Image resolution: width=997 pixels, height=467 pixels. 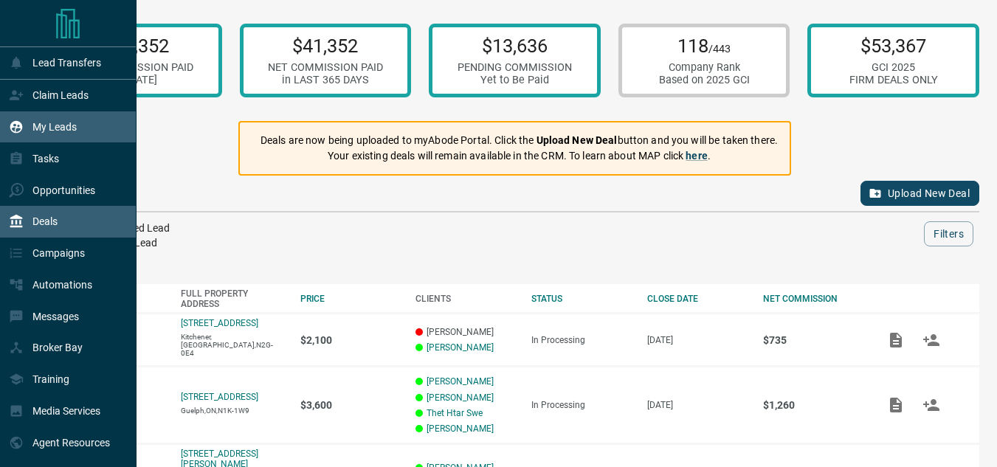 What do you see at coordinates (325, 46) in the screenshot?
I see `p: $41,352` at bounding box center [325, 46].